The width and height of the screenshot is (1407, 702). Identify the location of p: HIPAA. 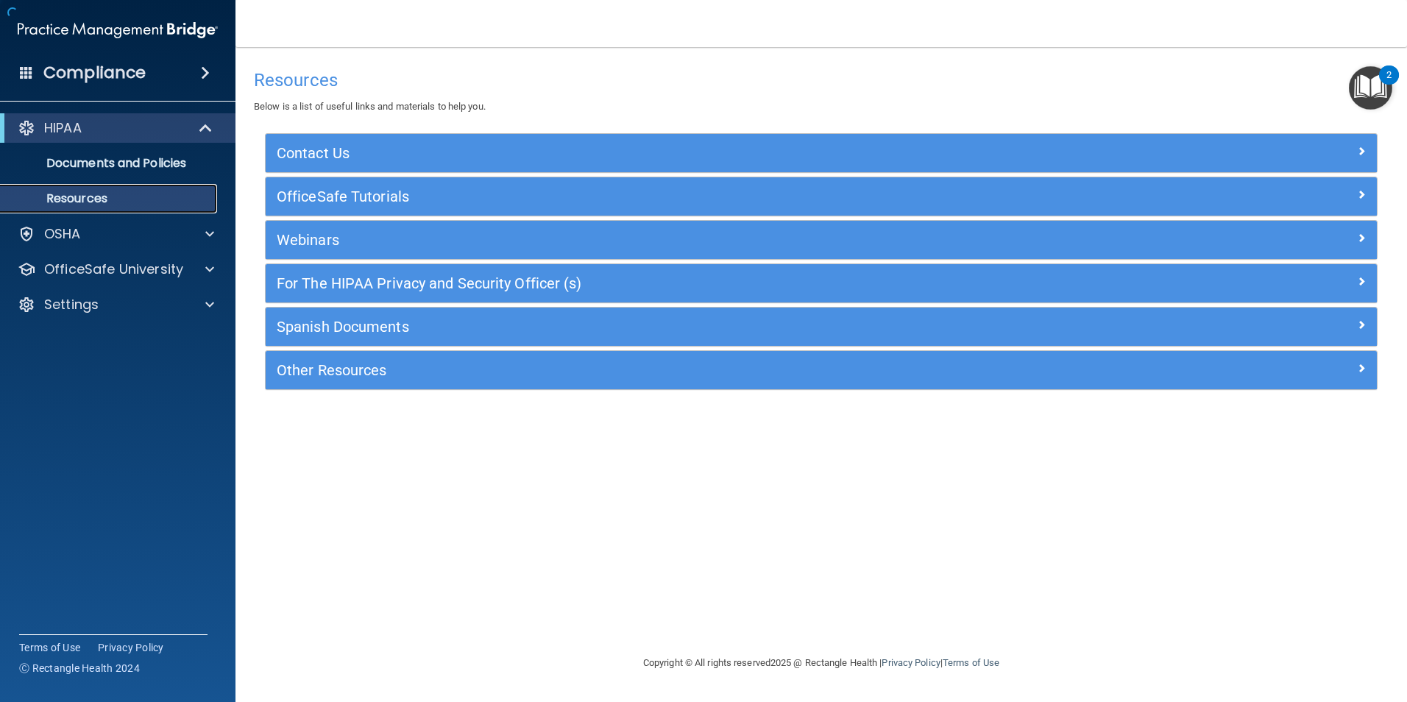
(63, 128).